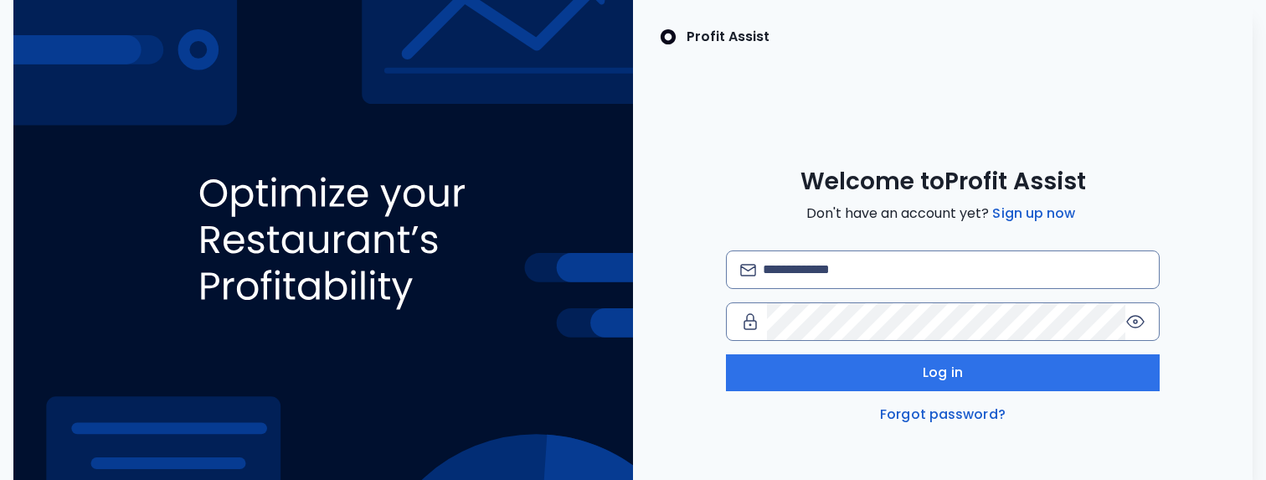  Describe the element at coordinates (943, 373) in the screenshot. I see `span: Log in` at that location.